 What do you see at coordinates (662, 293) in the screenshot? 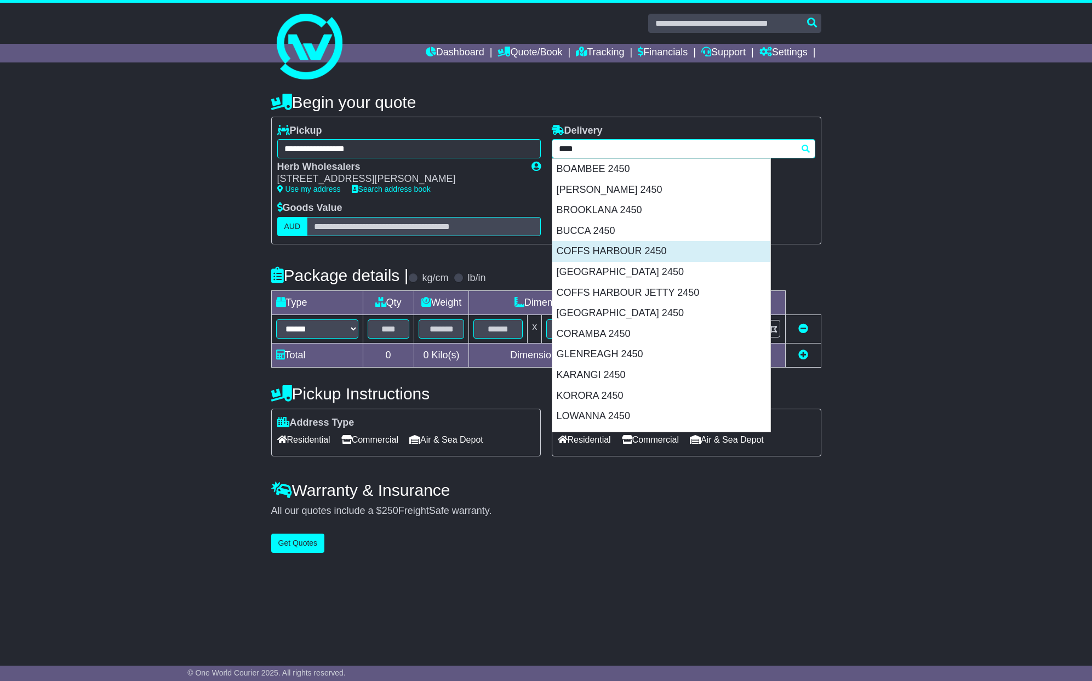
I see `div: COFFS HARBOUR JETTY 2450` at bounding box center [662, 293].